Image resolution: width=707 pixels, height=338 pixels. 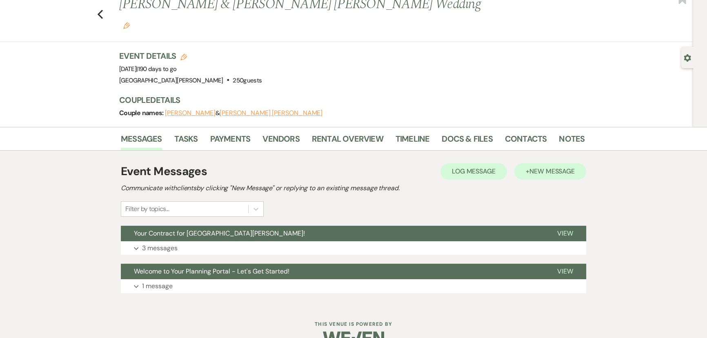 I want to click on span: Welcome to Your Planning Portal - Let's Get Started!, so click(x=211, y=271).